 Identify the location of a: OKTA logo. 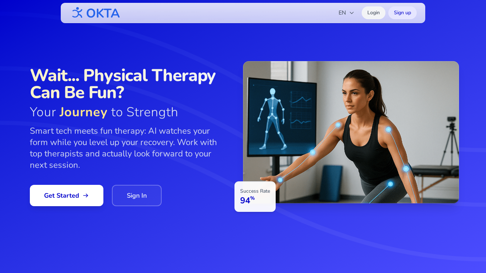
(95, 13).